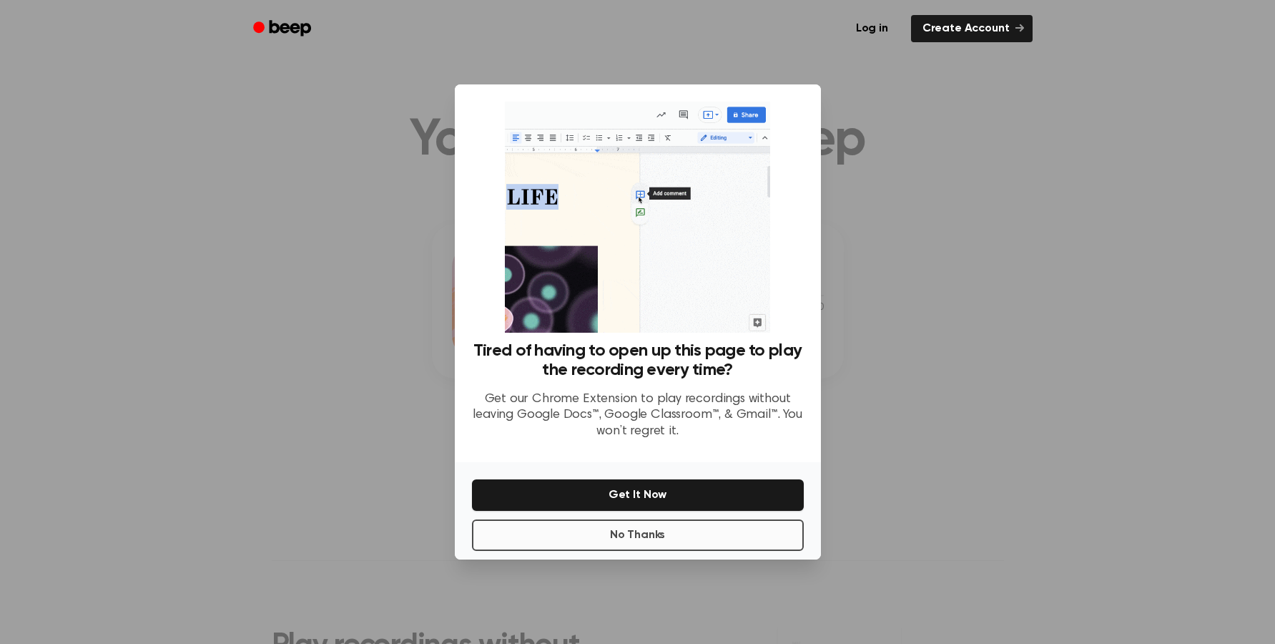  I want to click on img: Beep extension in action, so click(637, 217).